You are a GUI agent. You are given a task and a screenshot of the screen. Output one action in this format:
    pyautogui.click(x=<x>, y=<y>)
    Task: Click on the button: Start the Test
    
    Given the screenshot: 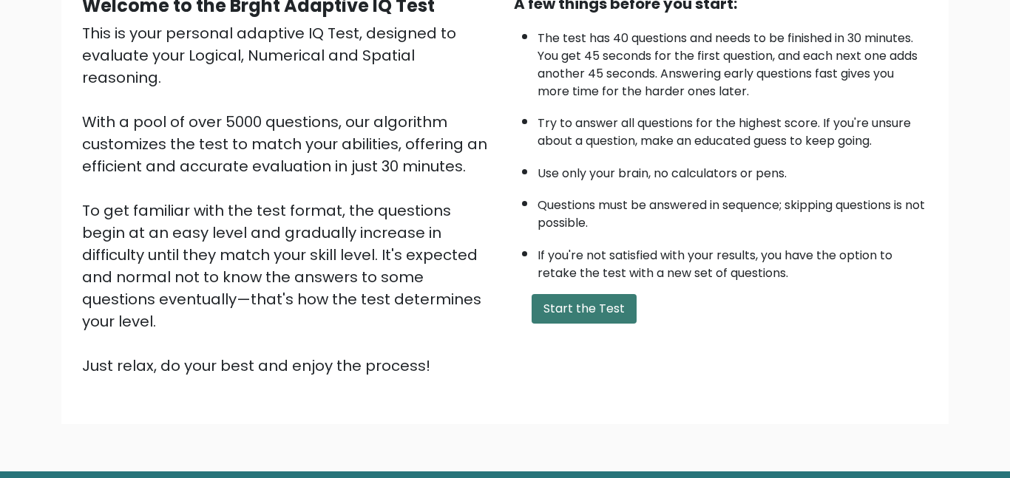 What is the action you would take?
    pyautogui.click(x=584, y=309)
    